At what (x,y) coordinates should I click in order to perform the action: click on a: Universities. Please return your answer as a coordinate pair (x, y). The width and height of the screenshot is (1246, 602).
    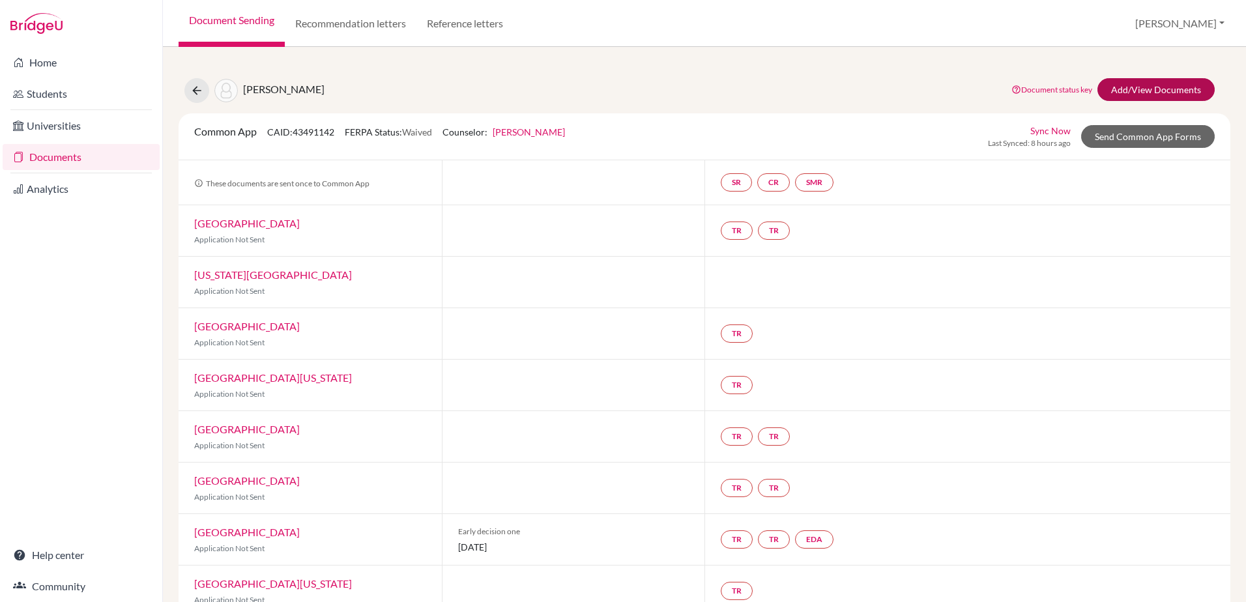
    Looking at the image, I should click on (81, 126).